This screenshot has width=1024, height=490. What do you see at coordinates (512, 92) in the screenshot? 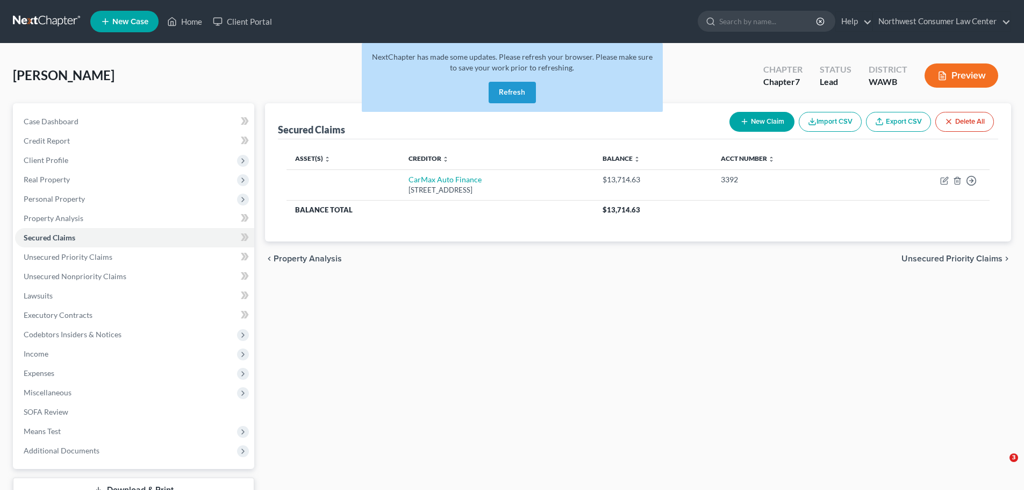
I see `button: Refresh` at bounding box center [512, 92].